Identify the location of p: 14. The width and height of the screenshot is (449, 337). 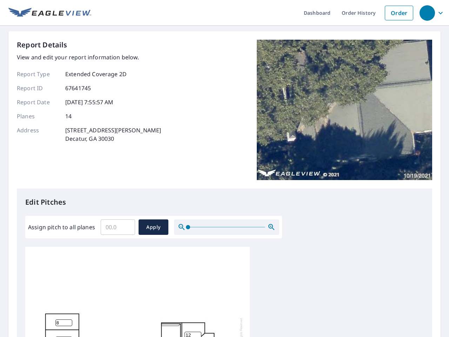
(68, 116).